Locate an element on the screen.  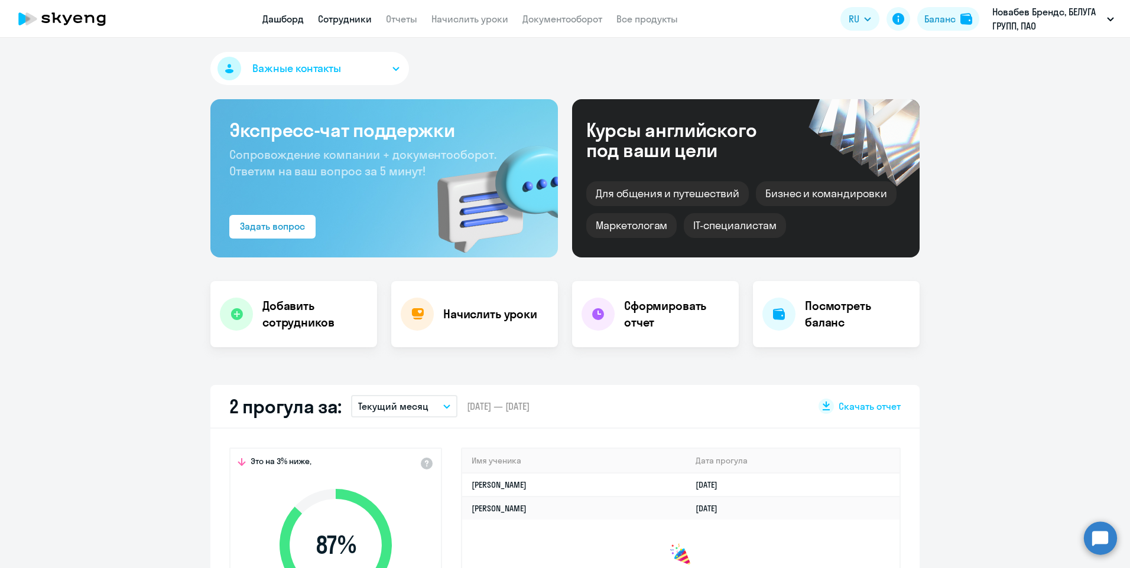
a: Документооборот is located at coordinates (562, 19).